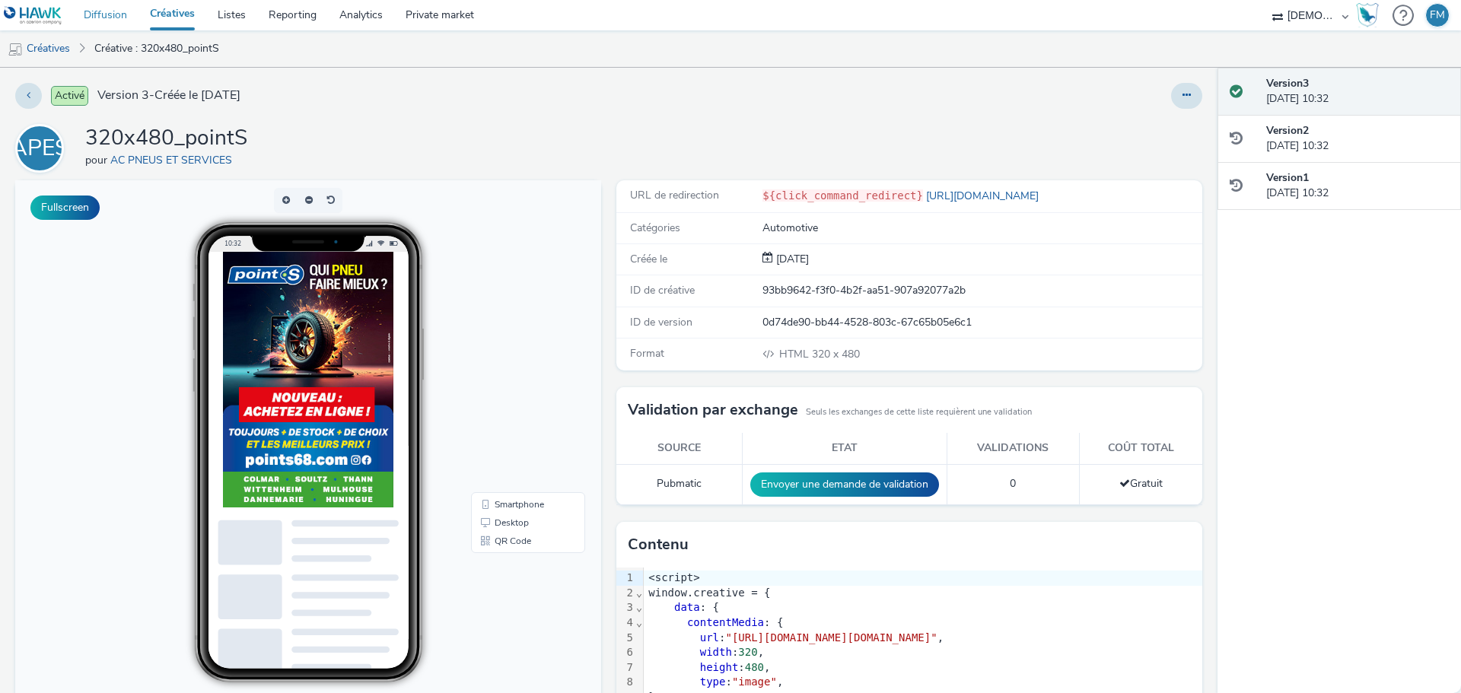 Image resolution: width=1461 pixels, height=693 pixels. Describe the element at coordinates (498, 361) in the screenshot. I see `span: QR Code` at that location.